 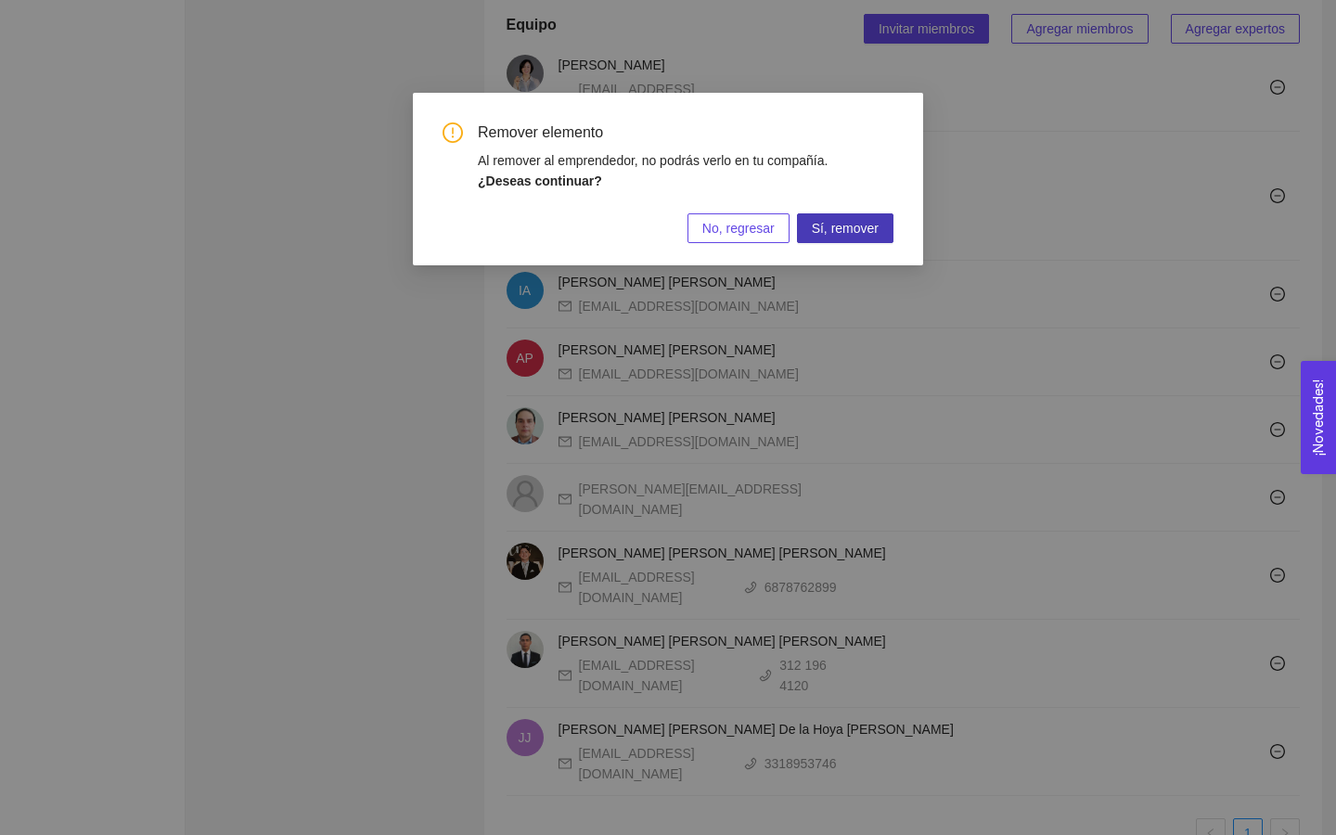 What do you see at coordinates (686, 133) in the screenshot?
I see `span: Remover elemento` at bounding box center [686, 133].